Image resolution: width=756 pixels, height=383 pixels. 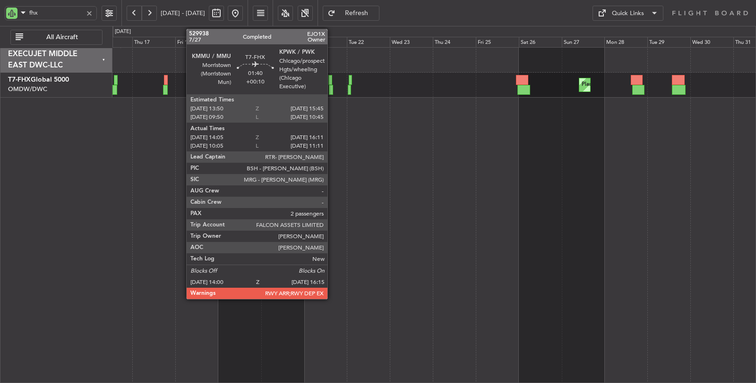 I want to click on div: Tue 29, so click(x=668, y=43).